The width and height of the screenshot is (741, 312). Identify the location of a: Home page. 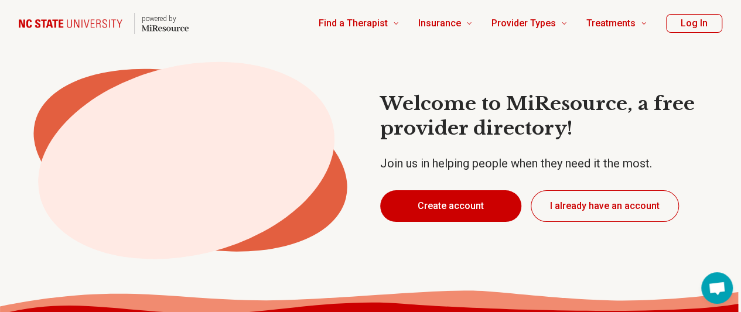
(104, 23).